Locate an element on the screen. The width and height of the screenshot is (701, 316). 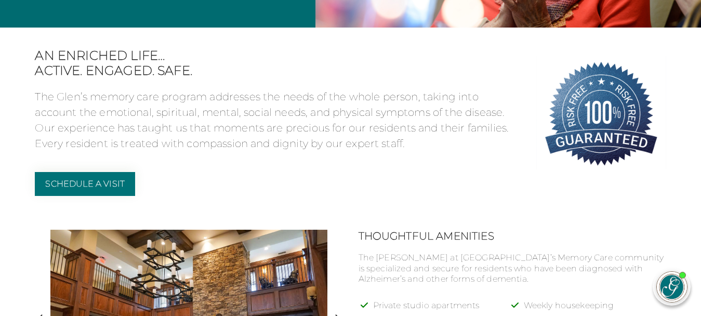
a: Schedule a Visit is located at coordinates (85, 184).